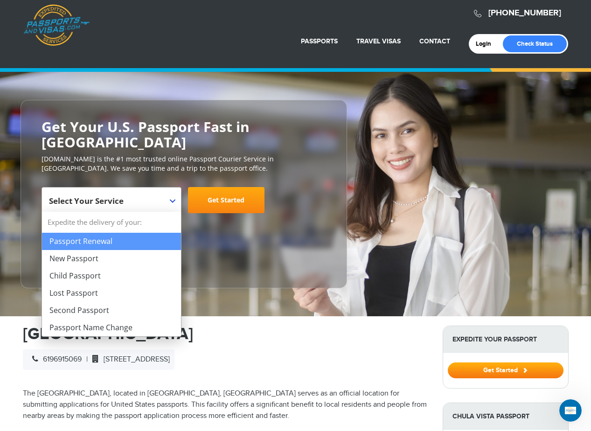 The image size is (591, 431). What do you see at coordinates (111, 327) in the screenshot?
I see `li: Passport Name Change` at bounding box center [111, 327].